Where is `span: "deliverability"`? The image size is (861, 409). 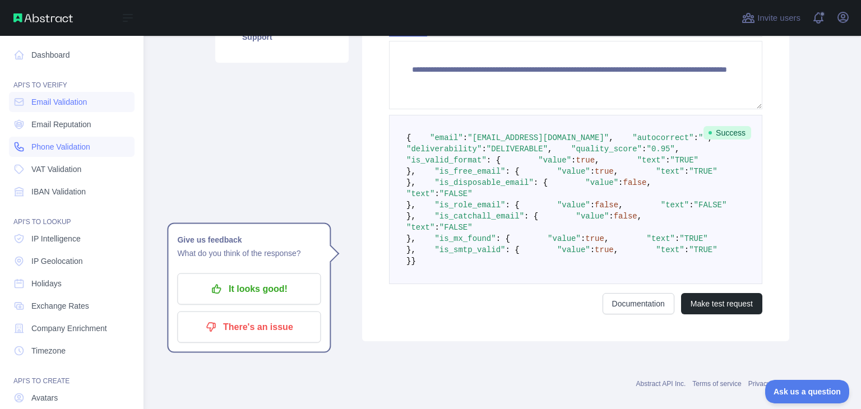 span: "deliverability" is located at coordinates (444, 149).